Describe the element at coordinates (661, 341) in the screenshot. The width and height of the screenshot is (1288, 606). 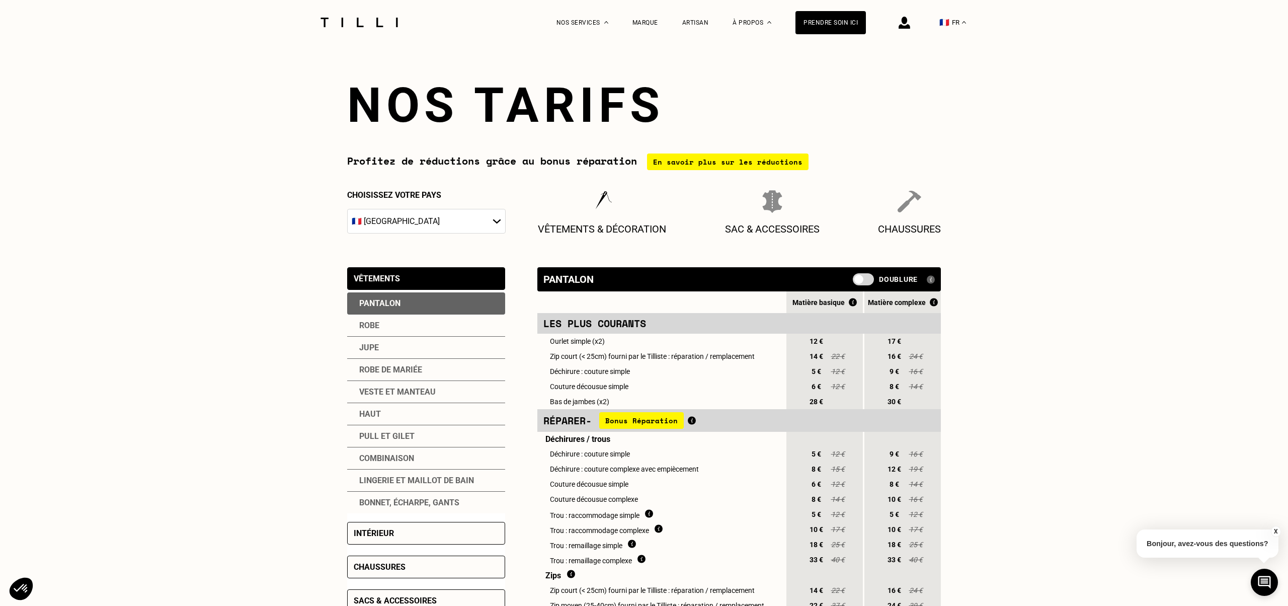
I see `td: Ourlet simple (x2)` at that location.